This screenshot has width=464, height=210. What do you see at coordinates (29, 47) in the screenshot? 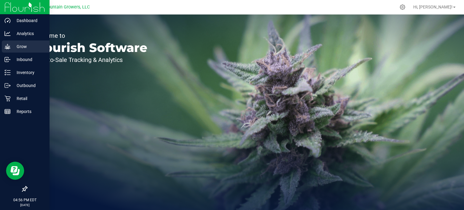
I see `p: Grow` at bounding box center [29, 47].